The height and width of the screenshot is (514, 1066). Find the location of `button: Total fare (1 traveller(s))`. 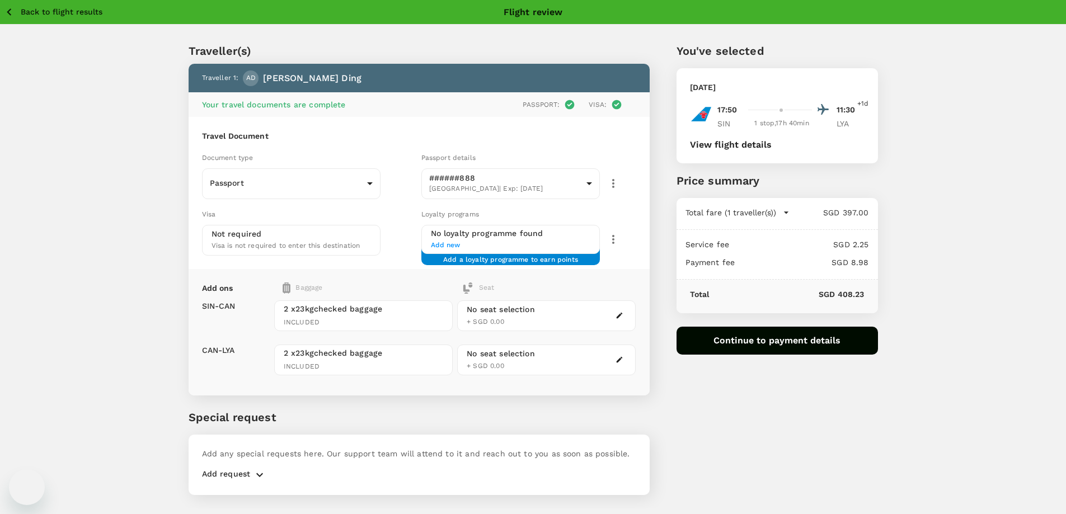

button: Total fare (1 traveller(s)) is located at coordinates (737, 213).